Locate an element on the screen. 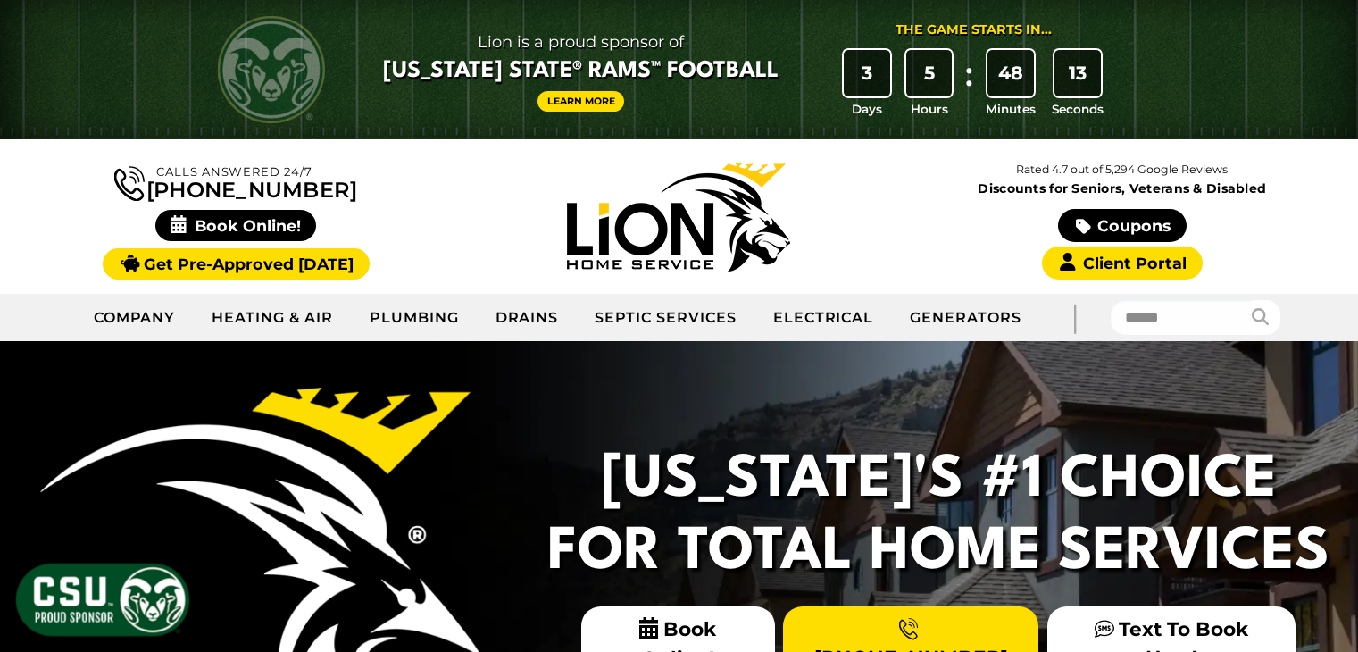  a: Heating & Air is located at coordinates (272, 318).